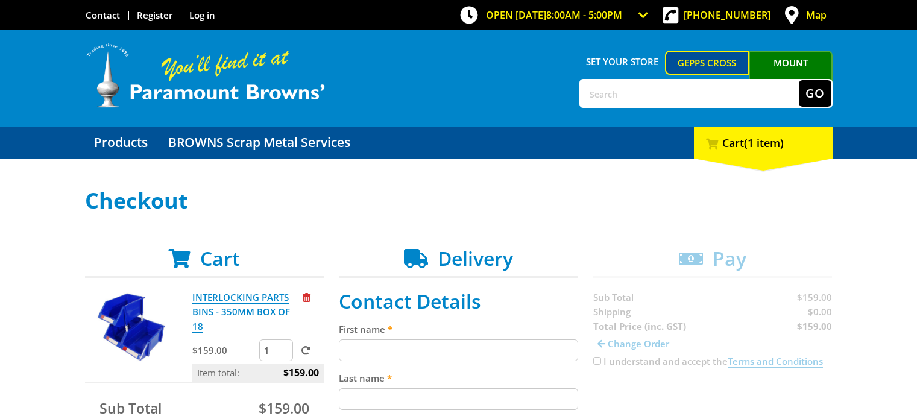 This screenshot has height=419, width=917. I want to click on a: Gepps Cross, so click(706, 63).